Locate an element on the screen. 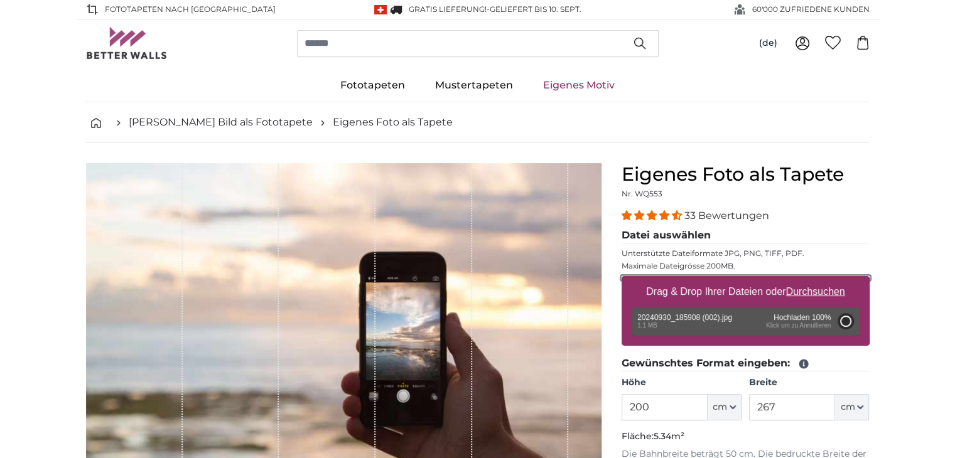  a: Eigenes Motiv is located at coordinates (579, 85).